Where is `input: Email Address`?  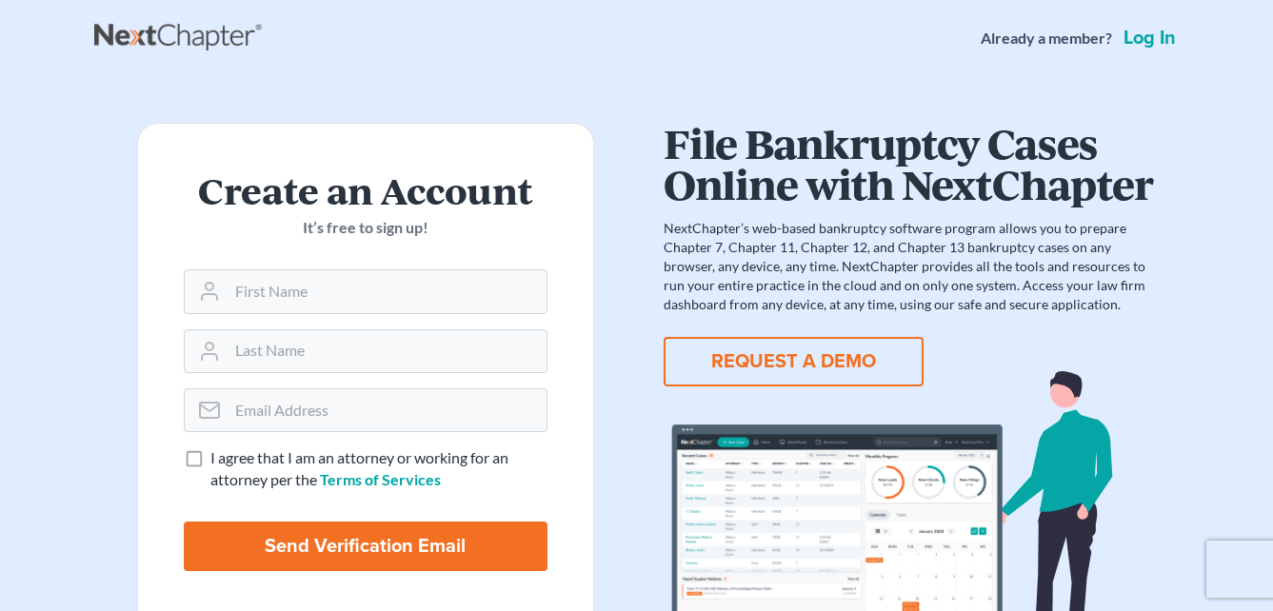
input: Email Address is located at coordinates (387, 410).